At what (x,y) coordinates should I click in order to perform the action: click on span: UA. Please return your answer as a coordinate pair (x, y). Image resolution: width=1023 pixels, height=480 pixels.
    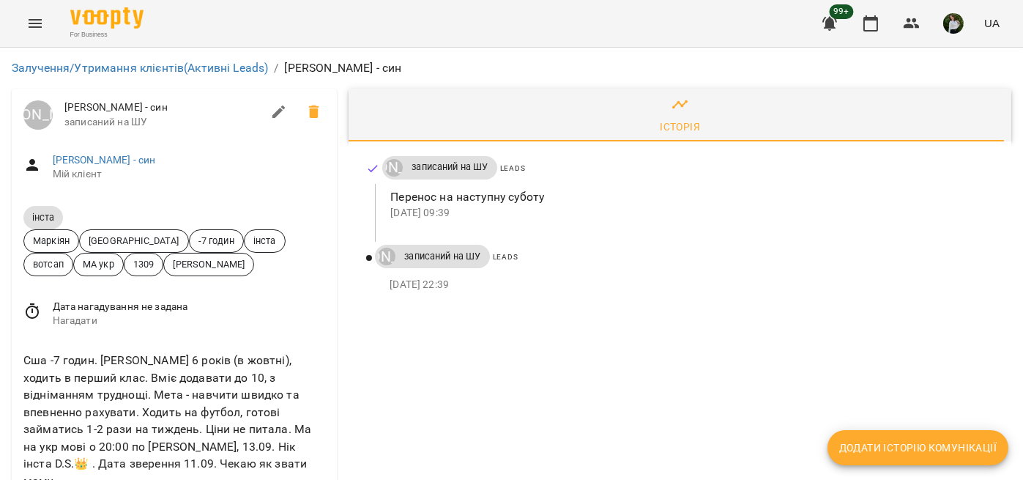
    Looking at the image, I should click on (991, 23).